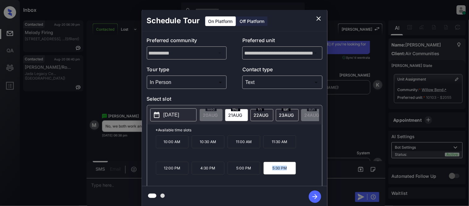 Image resolution: width=469 pixels, height=206 pixels. What do you see at coordinates (319, 19) in the screenshot?
I see `button: close` at bounding box center [319, 19].